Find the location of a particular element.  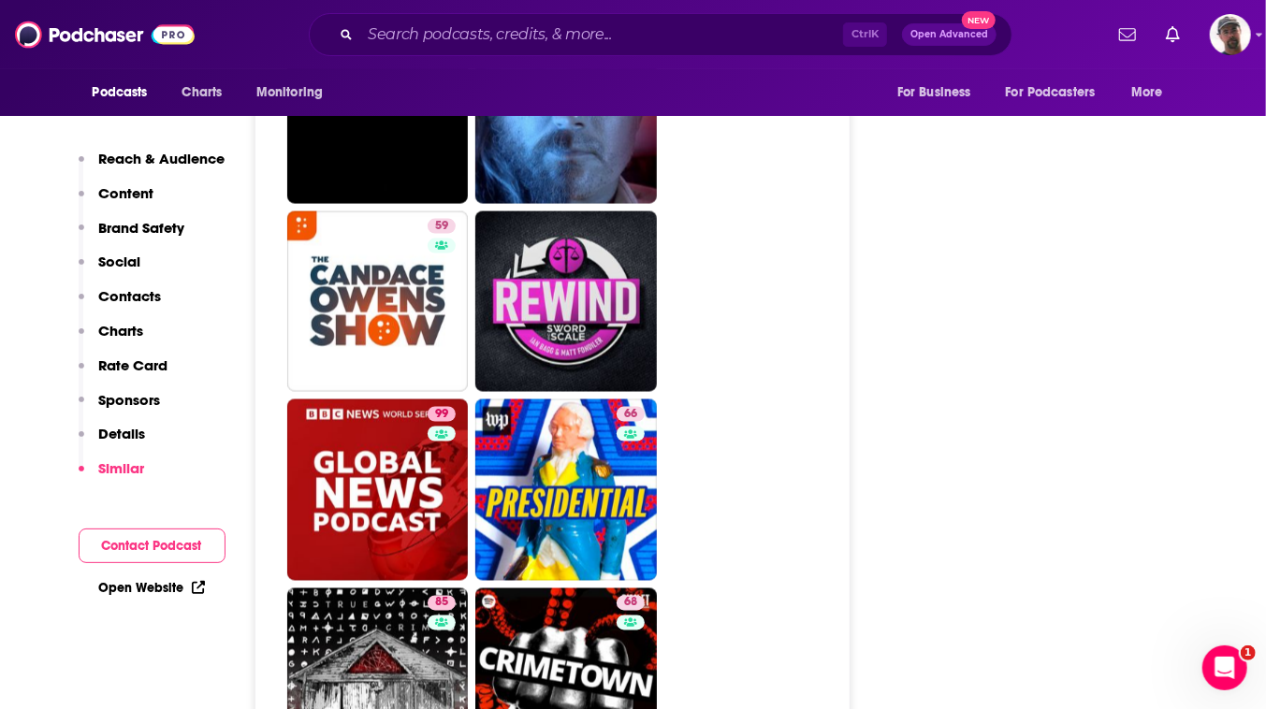

button: Similar is located at coordinates (111, 476).